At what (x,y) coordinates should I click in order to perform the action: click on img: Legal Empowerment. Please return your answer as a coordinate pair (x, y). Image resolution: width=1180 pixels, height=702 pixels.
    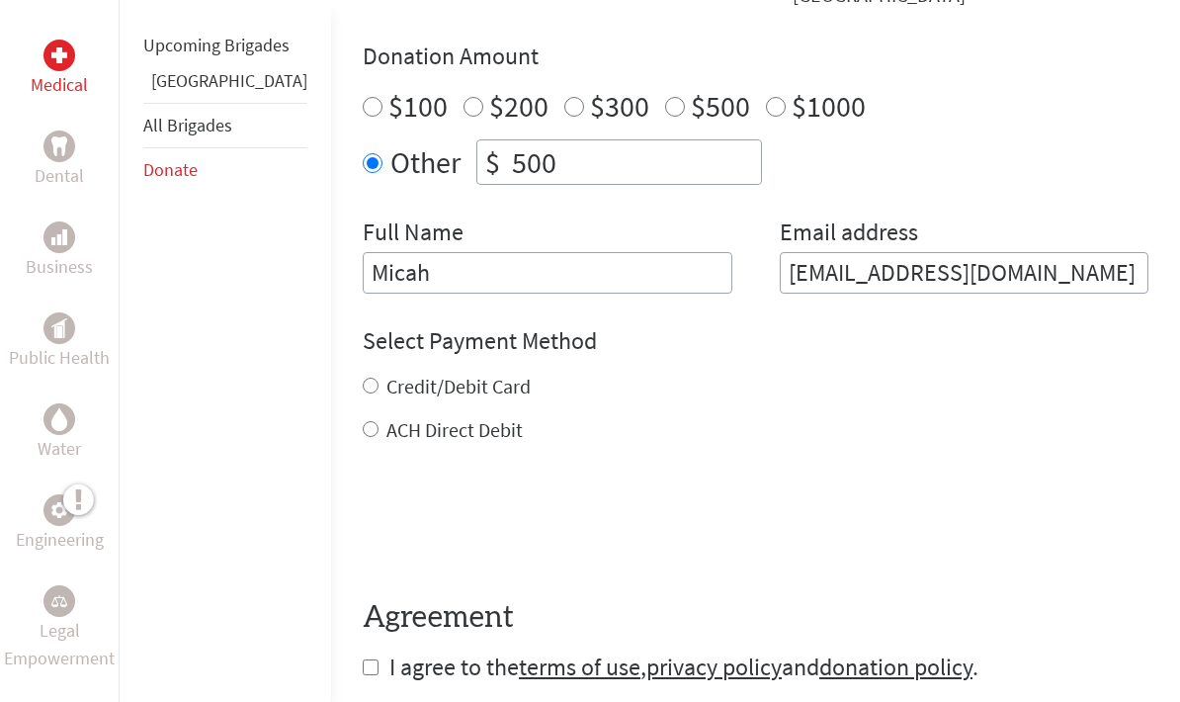
    Looking at the image, I should click on (59, 601).